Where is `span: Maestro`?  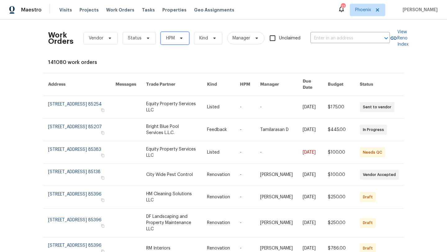 span: Maestro is located at coordinates (31, 10).